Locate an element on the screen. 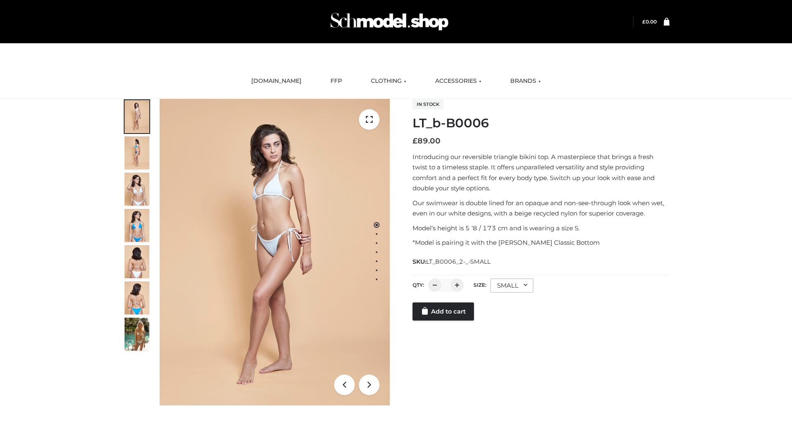 This screenshot has height=445, width=792. a: BRANDS is located at coordinates (525, 81).